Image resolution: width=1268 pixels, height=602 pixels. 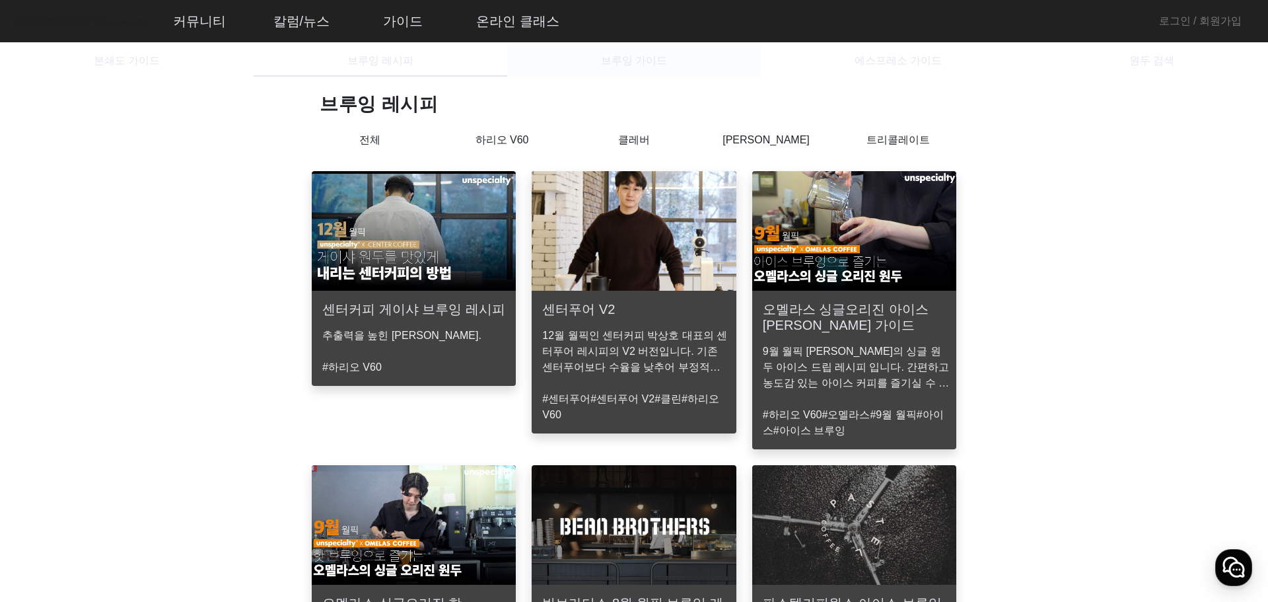 I want to click on a: 대화, so click(x=129, y=435).